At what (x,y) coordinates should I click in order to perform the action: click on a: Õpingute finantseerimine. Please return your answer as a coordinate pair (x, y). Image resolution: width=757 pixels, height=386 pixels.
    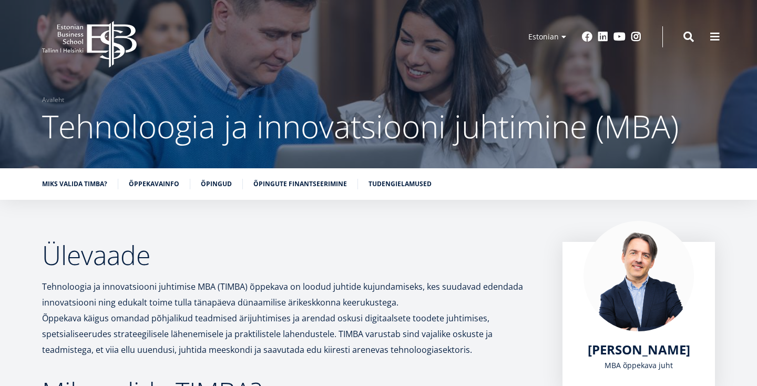
    Looking at the image, I should click on (300, 184).